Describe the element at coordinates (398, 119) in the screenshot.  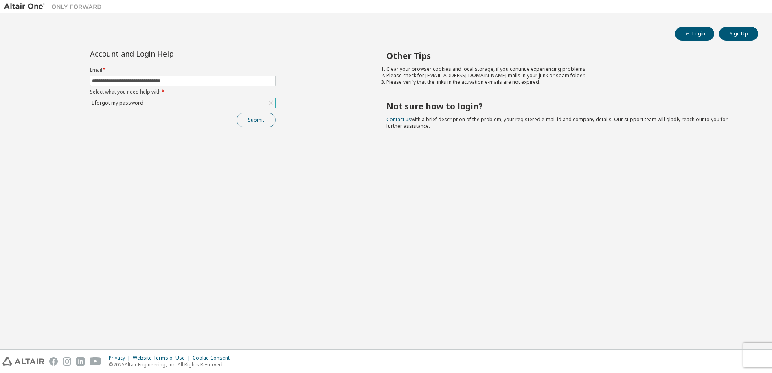
I see `a: Contact us` at that location.